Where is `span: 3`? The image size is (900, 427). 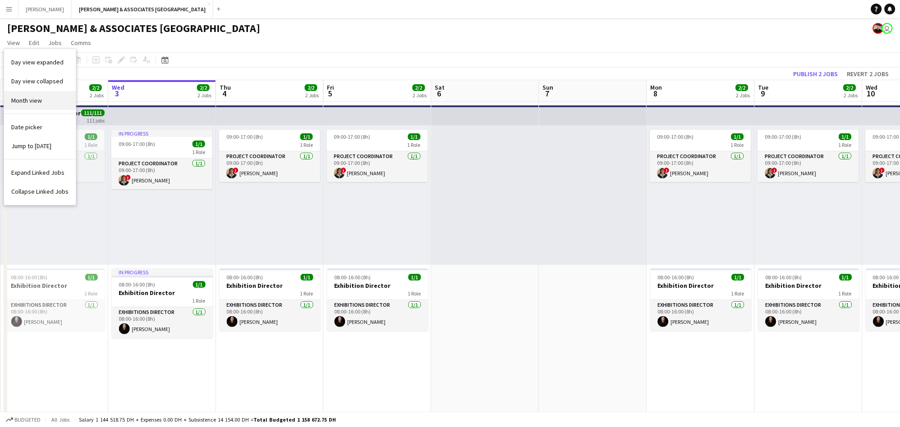
span: 3 is located at coordinates (117, 93).